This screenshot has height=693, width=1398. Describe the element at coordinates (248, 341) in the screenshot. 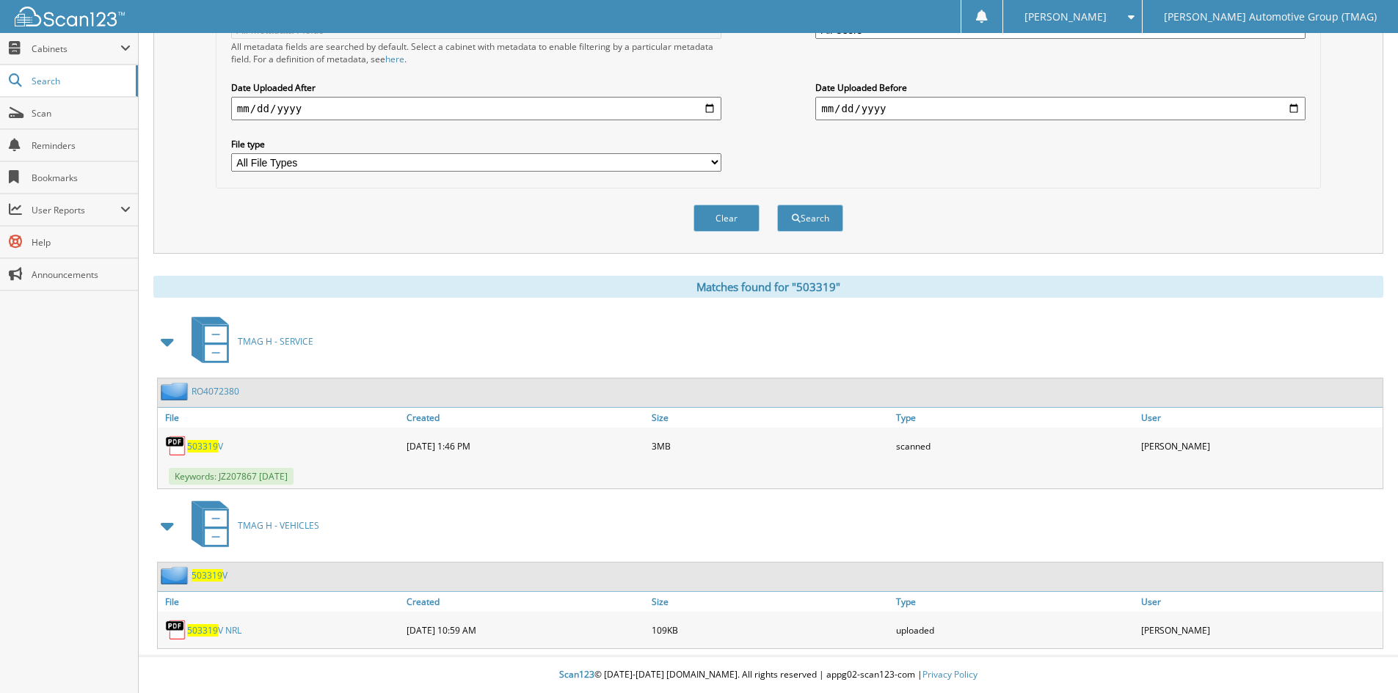

I see `a: TMAG H - SERVICE` at that location.